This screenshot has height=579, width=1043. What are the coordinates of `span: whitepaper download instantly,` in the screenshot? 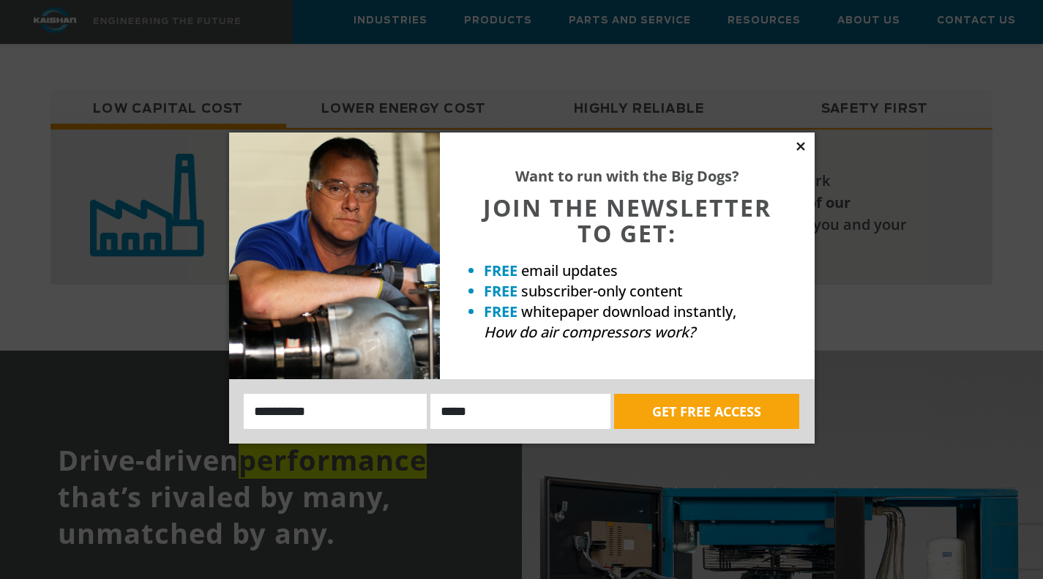 It's located at (629, 311).